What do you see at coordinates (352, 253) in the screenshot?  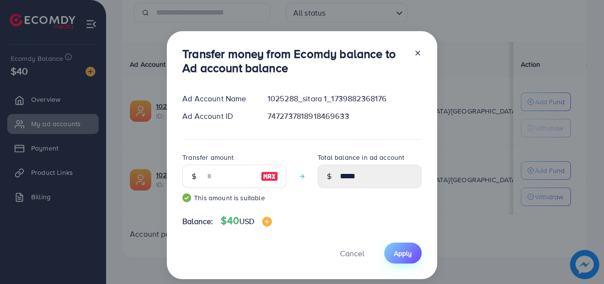 I see `span: Cancel` at bounding box center [352, 253].